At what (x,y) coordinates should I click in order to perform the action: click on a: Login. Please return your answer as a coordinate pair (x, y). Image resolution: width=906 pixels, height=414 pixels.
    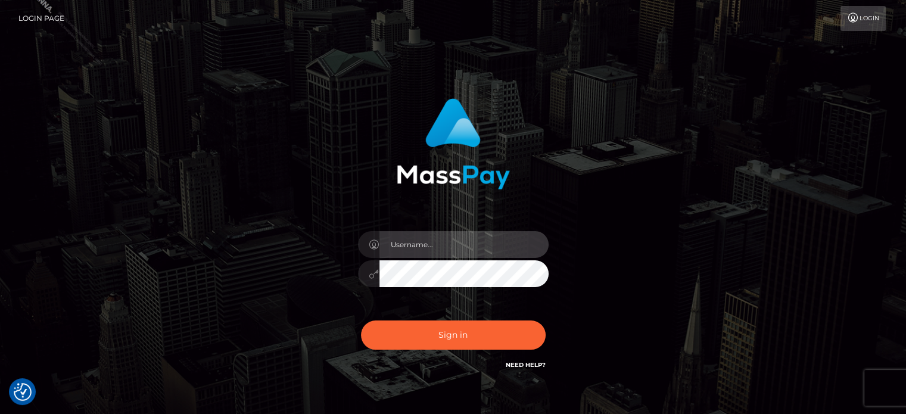
    Looking at the image, I should click on (863, 18).